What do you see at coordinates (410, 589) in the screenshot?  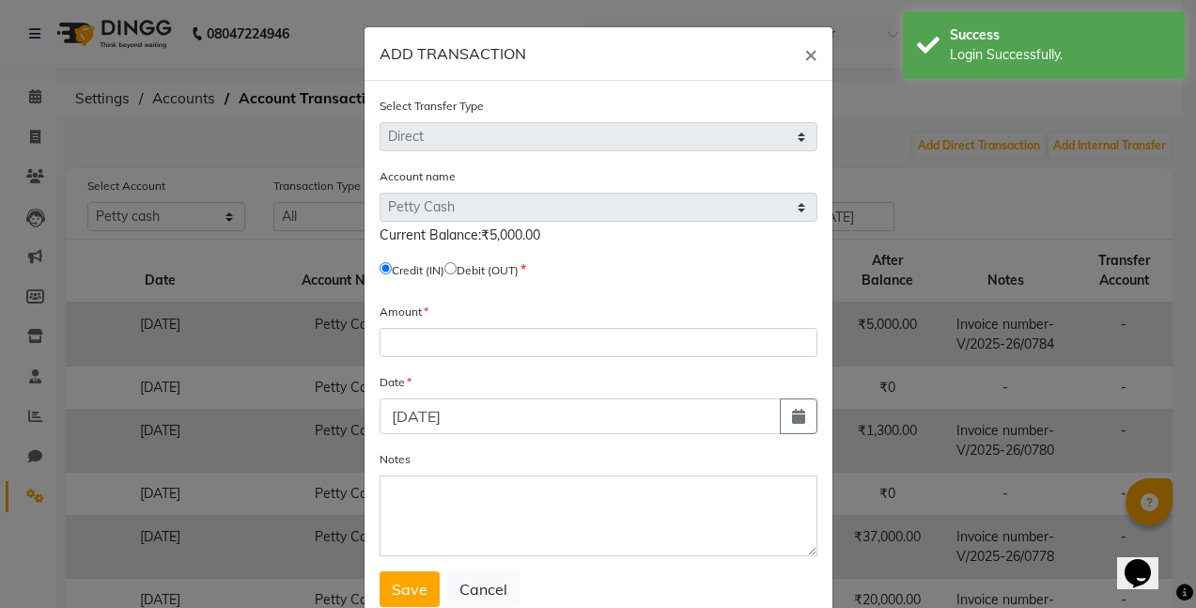 I see `span: Save` at bounding box center [410, 589].